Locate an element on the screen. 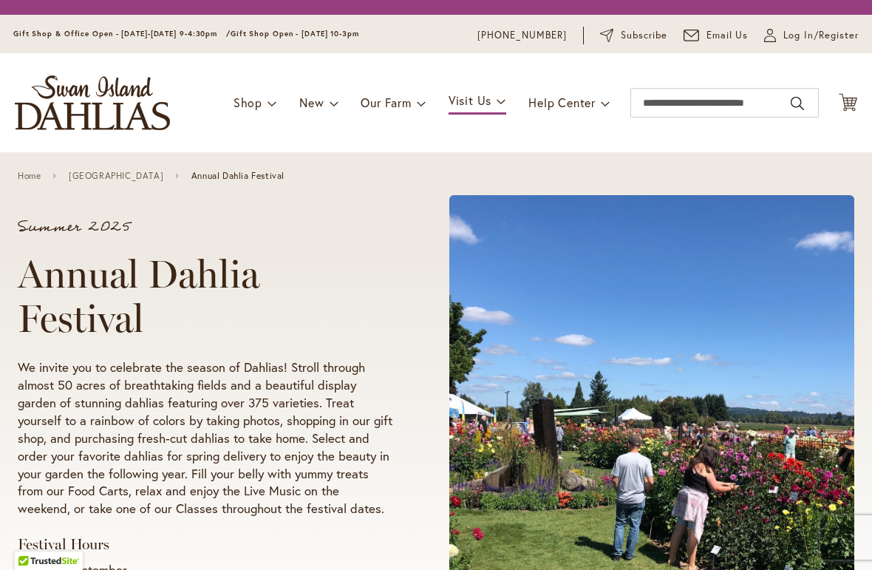 Image resolution: width=872 pixels, height=570 pixels. button: Search is located at coordinates (797, 103).